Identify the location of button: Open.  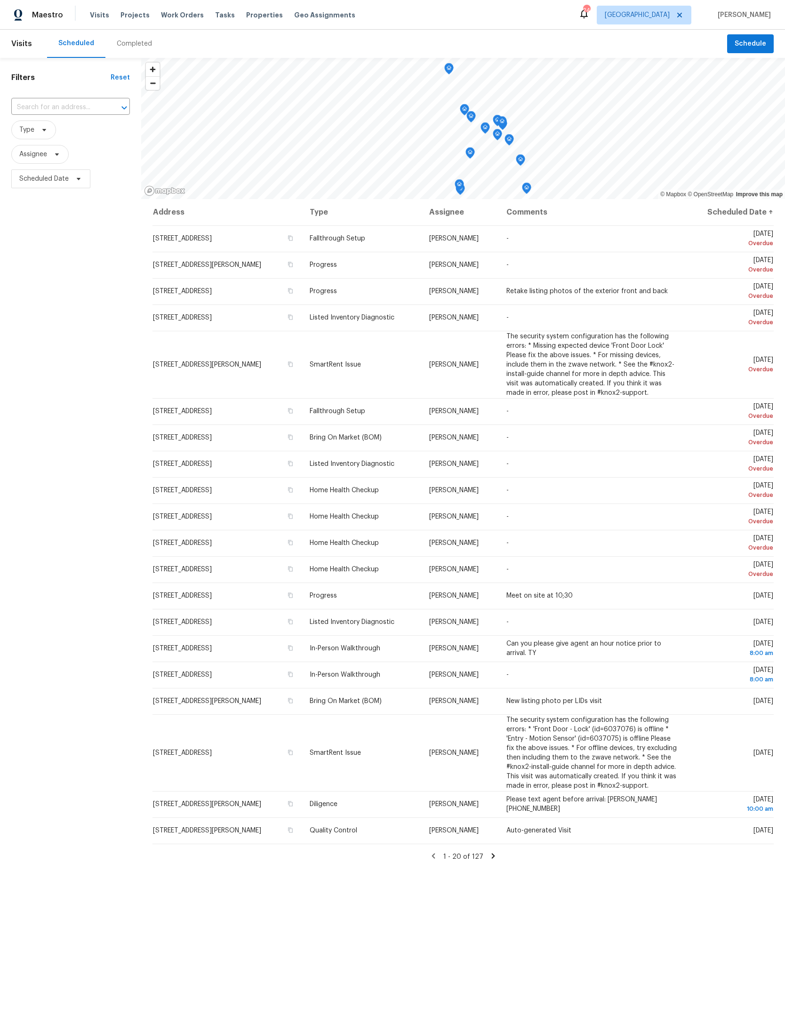
(124, 108).